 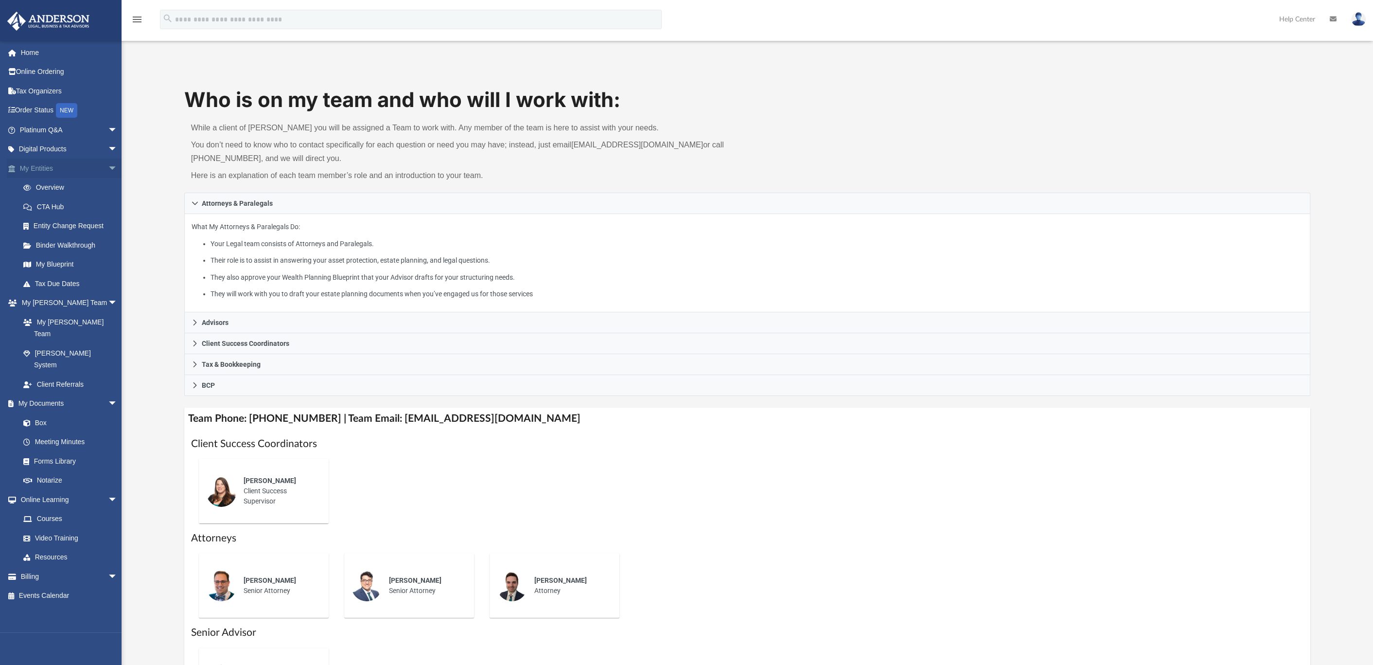 I want to click on li: Their role is to assist in answering your asset protection, estate planning, and legal questions., so click(x=757, y=260).